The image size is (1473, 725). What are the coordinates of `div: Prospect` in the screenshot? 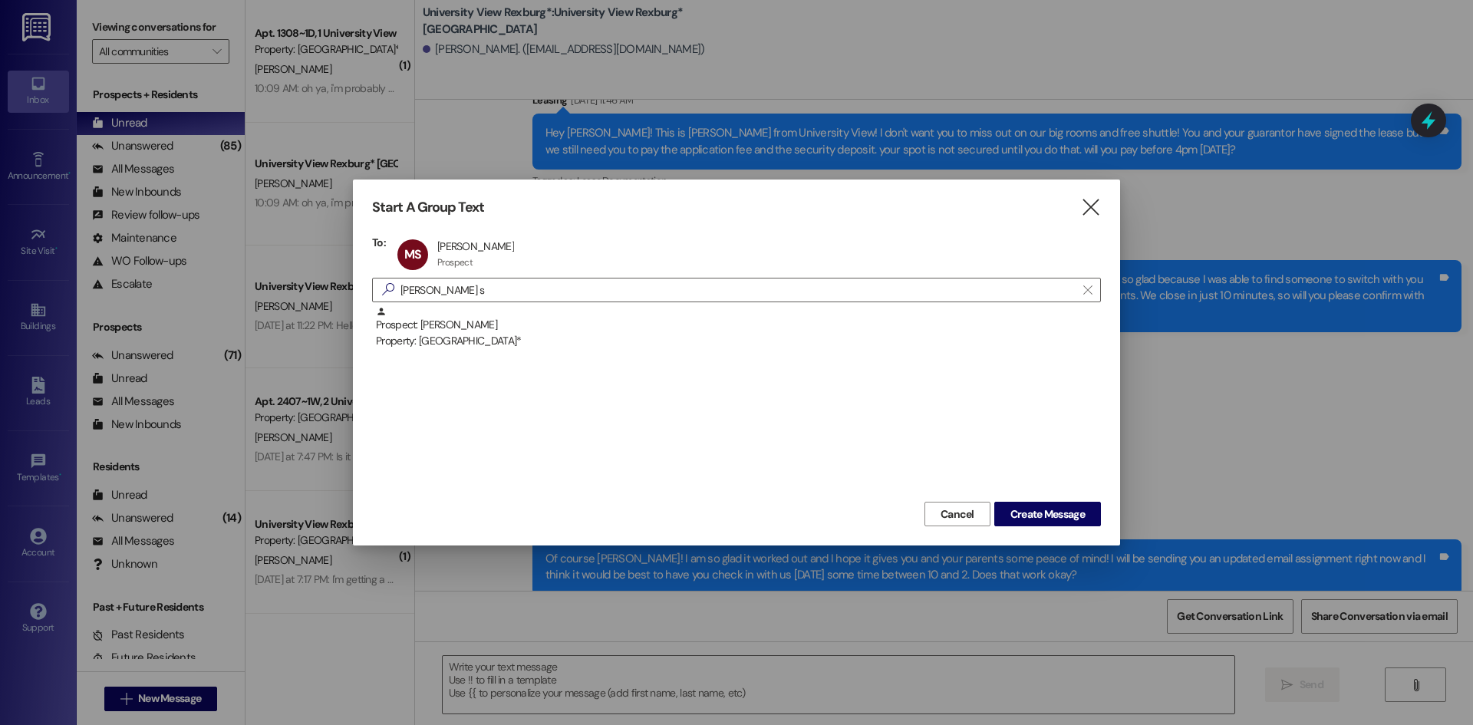 It's located at (455, 262).